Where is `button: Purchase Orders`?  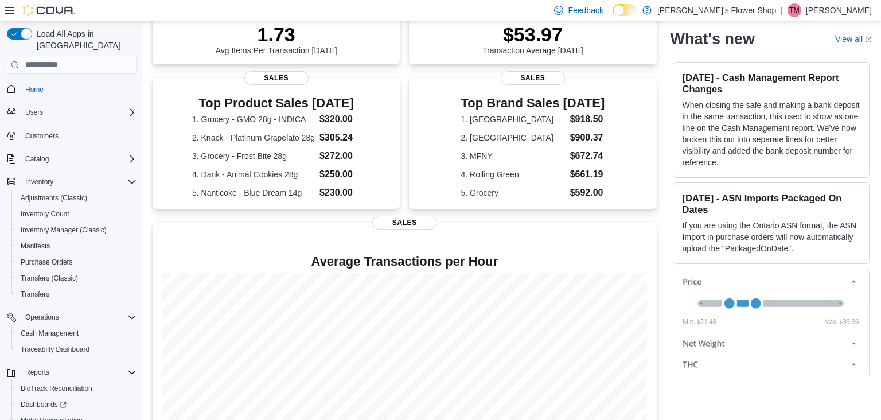
button: Purchase Orders is located at coordinates (76, 262).